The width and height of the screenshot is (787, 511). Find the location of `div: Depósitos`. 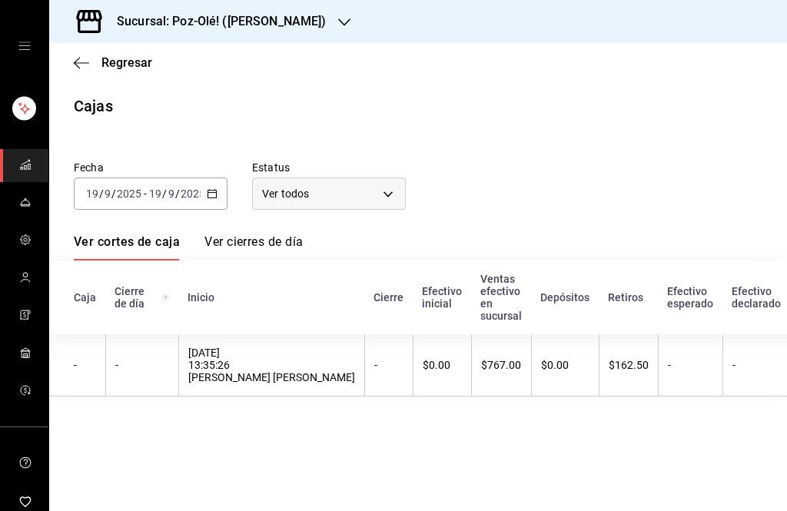

div: Depósitos is located at coordinates (565, 297).